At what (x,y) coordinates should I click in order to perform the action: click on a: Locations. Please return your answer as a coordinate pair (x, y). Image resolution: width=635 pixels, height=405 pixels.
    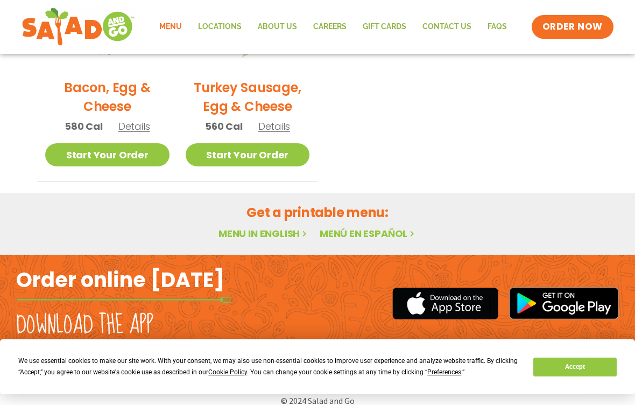
    Looking at the image, I should click on (220, 27).